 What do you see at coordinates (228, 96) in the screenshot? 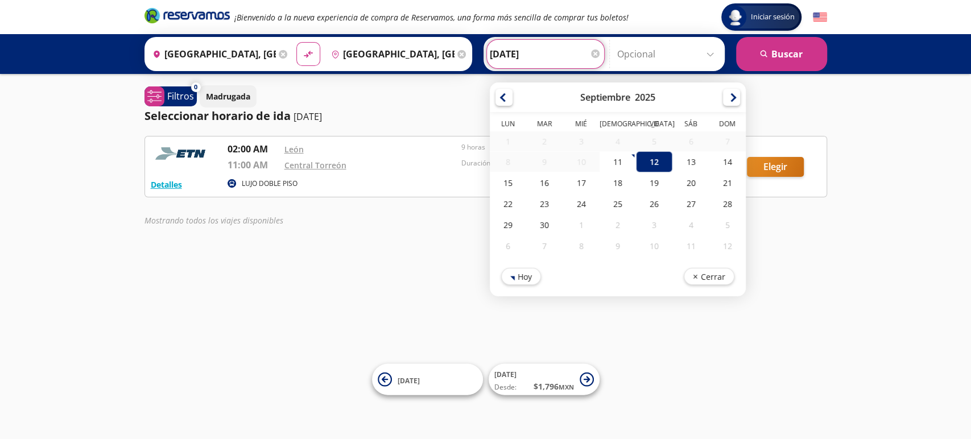
I see `button: Madrugada` at bounding box center [228, 96].